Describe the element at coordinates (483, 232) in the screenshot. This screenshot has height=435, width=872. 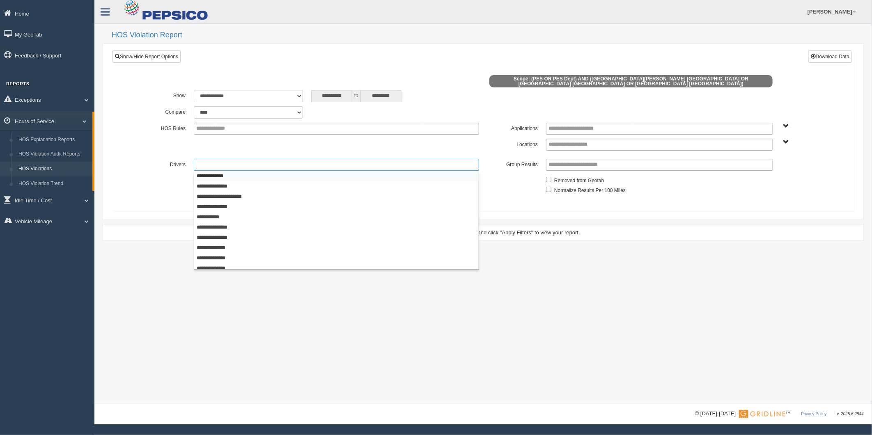
I see `div: Please select your filter options above and click "Apply Filters" to view your report.` at that location.